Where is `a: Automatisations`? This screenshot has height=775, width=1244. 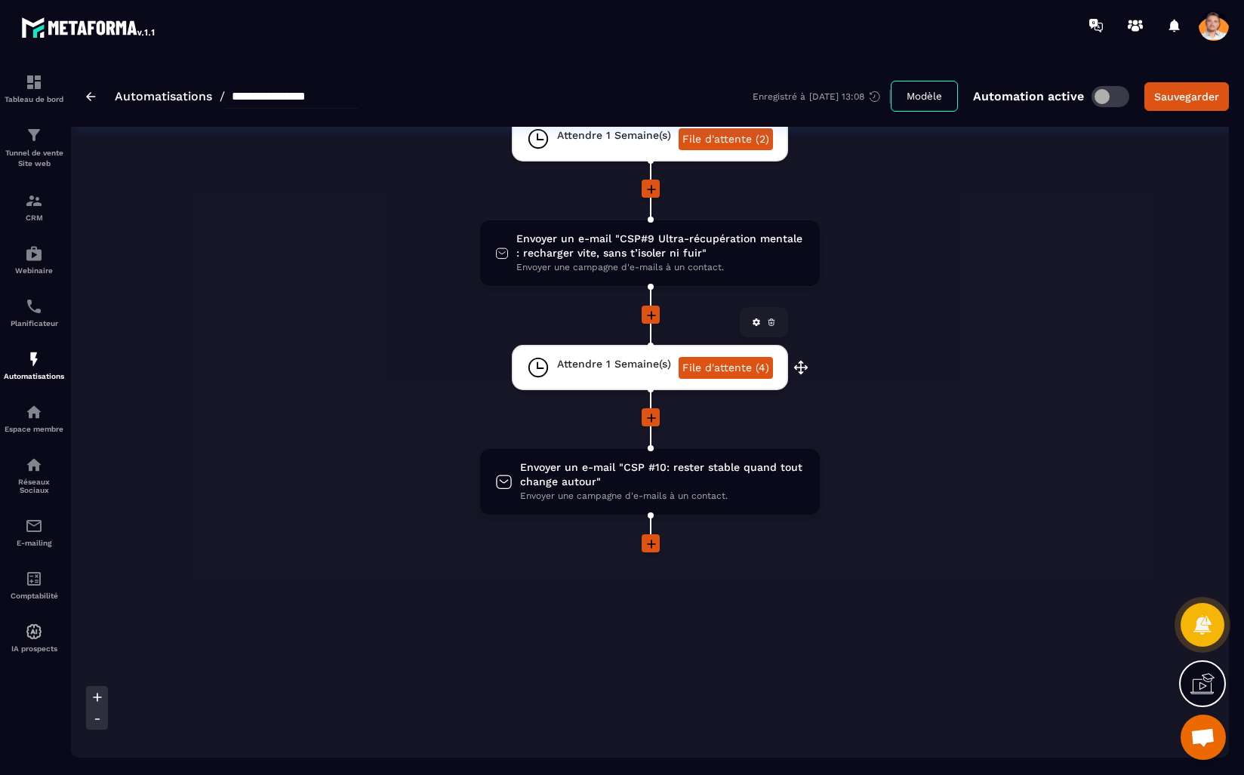 a: Automatisations is located at coordinates (163, 96).